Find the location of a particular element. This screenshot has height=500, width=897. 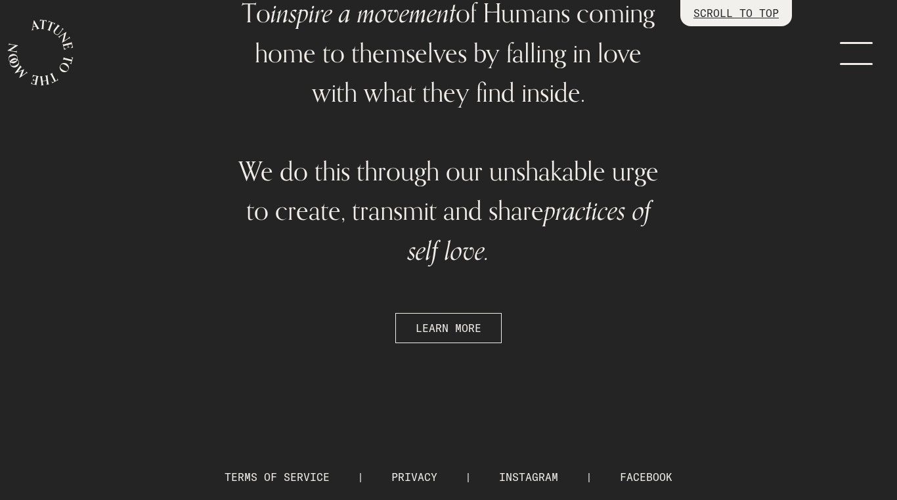

a: PRIVACY is located at coordinates (414, 477).